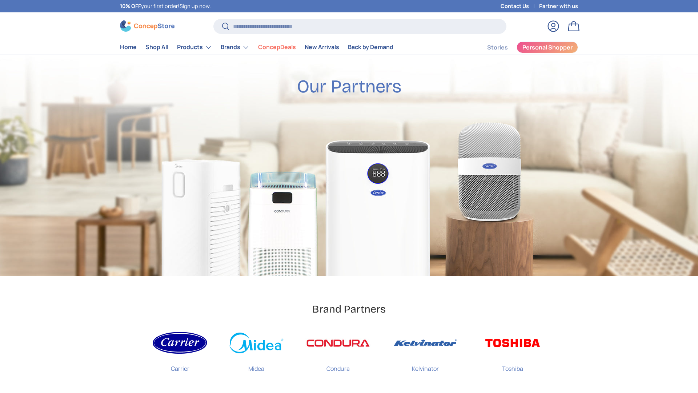 The height and width of the screenshot is (393, 698). What do you see at coordinates (497, 47) in the screenshot?
I see `a: Stories` at bounding box center [497, 47].